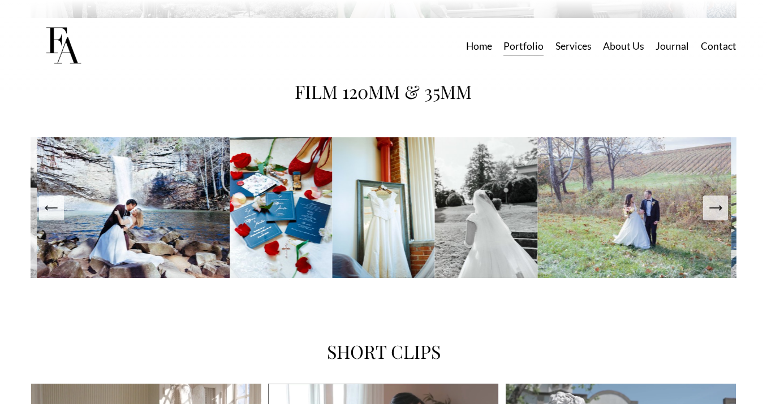 This screenshot has width=767, height=404. I want to click on button: Previous Slide, so click(51, 208).